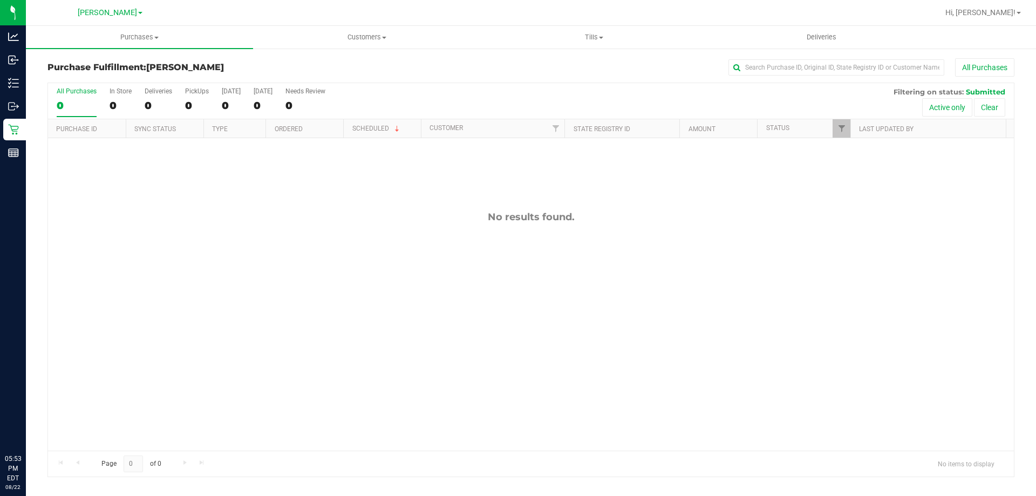 The image size is (1036, 496). What do you see at coordinates (139, 37) in the screenshot?
I see `a: Purchases` at bounding box center [139, 37].